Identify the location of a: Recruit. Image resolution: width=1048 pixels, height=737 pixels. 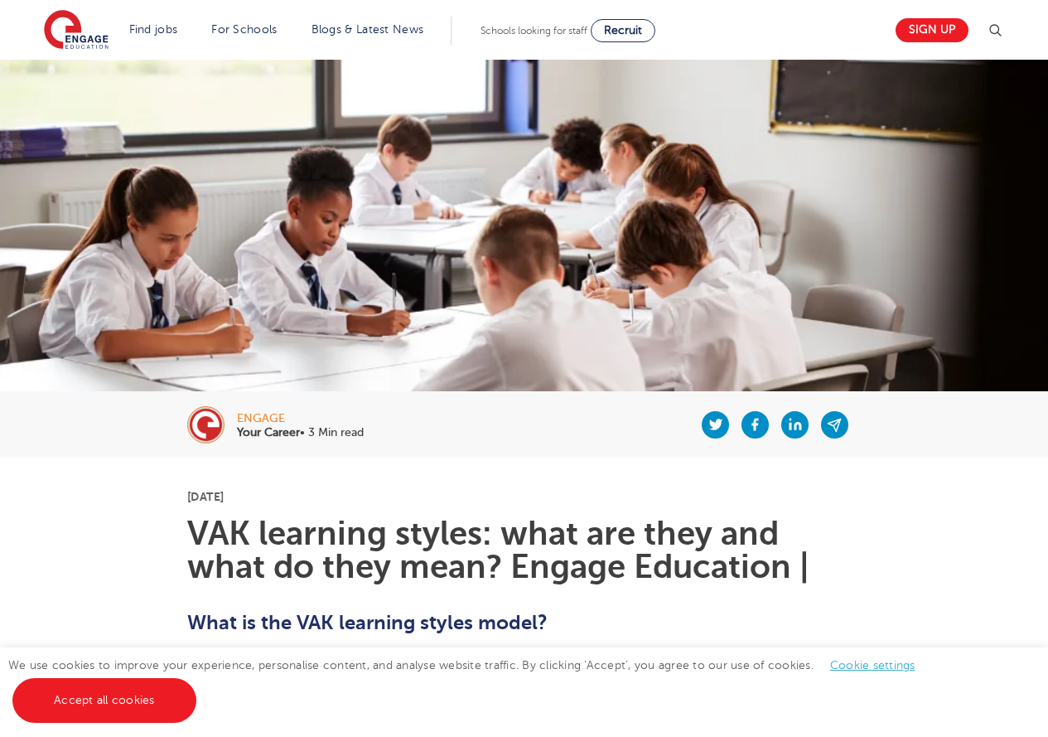
(623, 31).